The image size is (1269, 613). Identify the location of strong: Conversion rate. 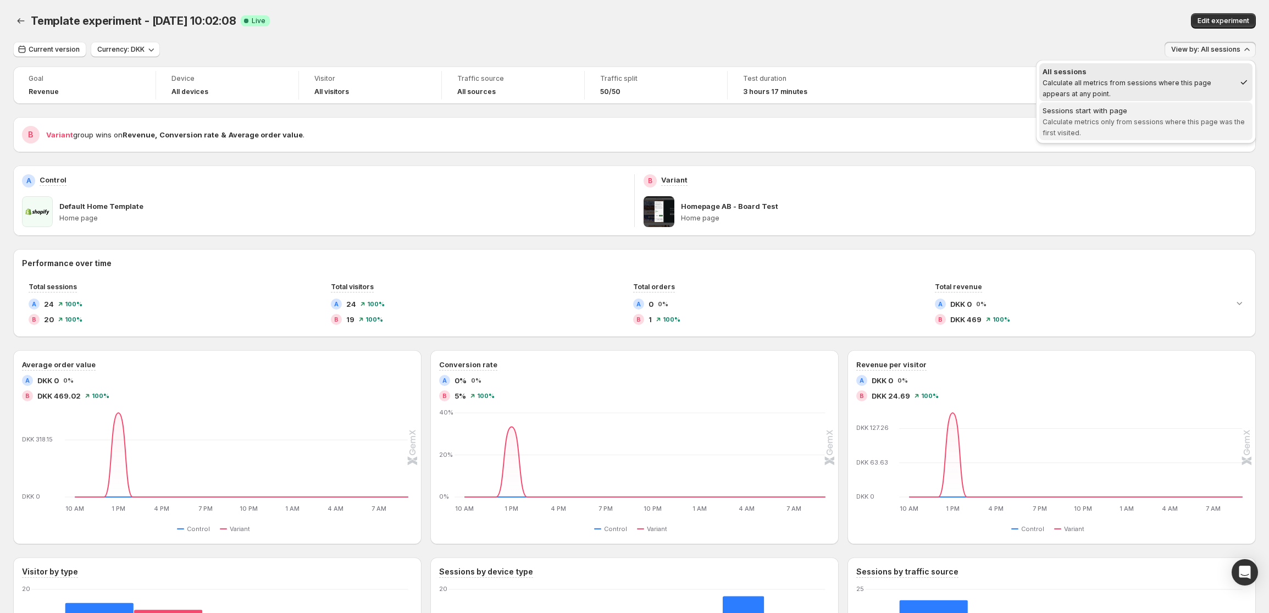
(189, 135).